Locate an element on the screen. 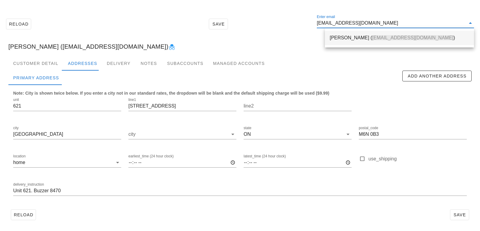 This screenshot has height=231, width=480. div: Managed Accounts is located at coordinates (239, 63).